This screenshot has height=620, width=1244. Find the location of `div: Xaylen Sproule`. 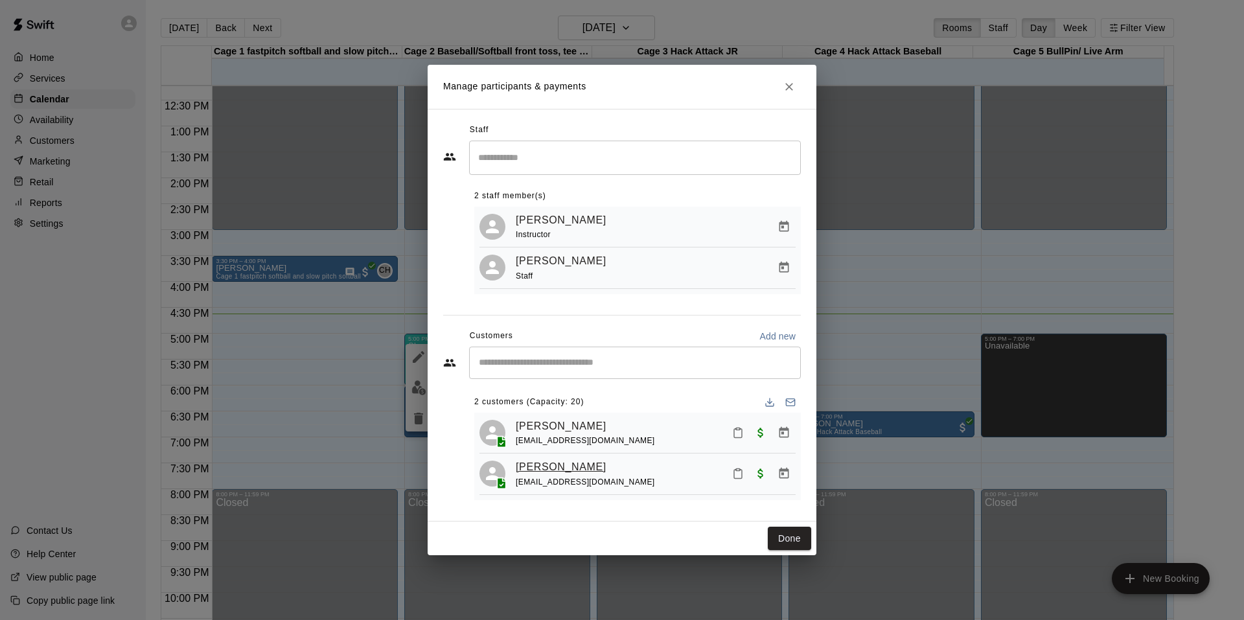

div: Xaylen Sproule is located at coordinates (492, 474).